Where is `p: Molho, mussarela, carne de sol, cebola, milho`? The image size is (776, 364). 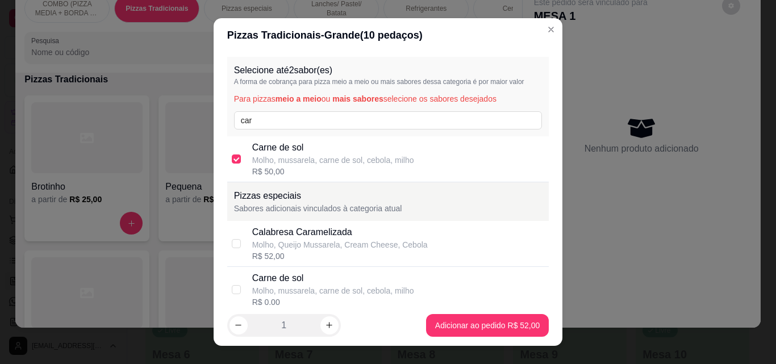
p: Molho, mussarela, carne de sol, cebola, milho is located at coordinates (333, 160).